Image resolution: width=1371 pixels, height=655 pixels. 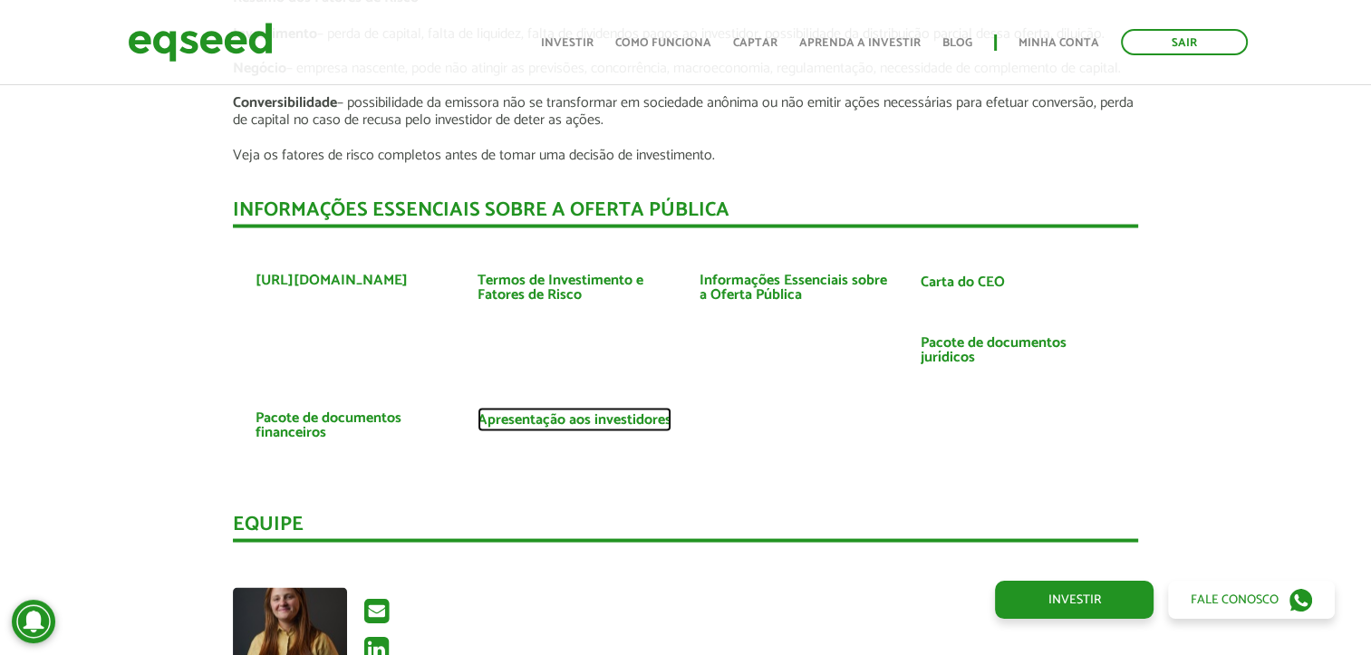 I want to click on a: Captar, so click(x=755, y=43).